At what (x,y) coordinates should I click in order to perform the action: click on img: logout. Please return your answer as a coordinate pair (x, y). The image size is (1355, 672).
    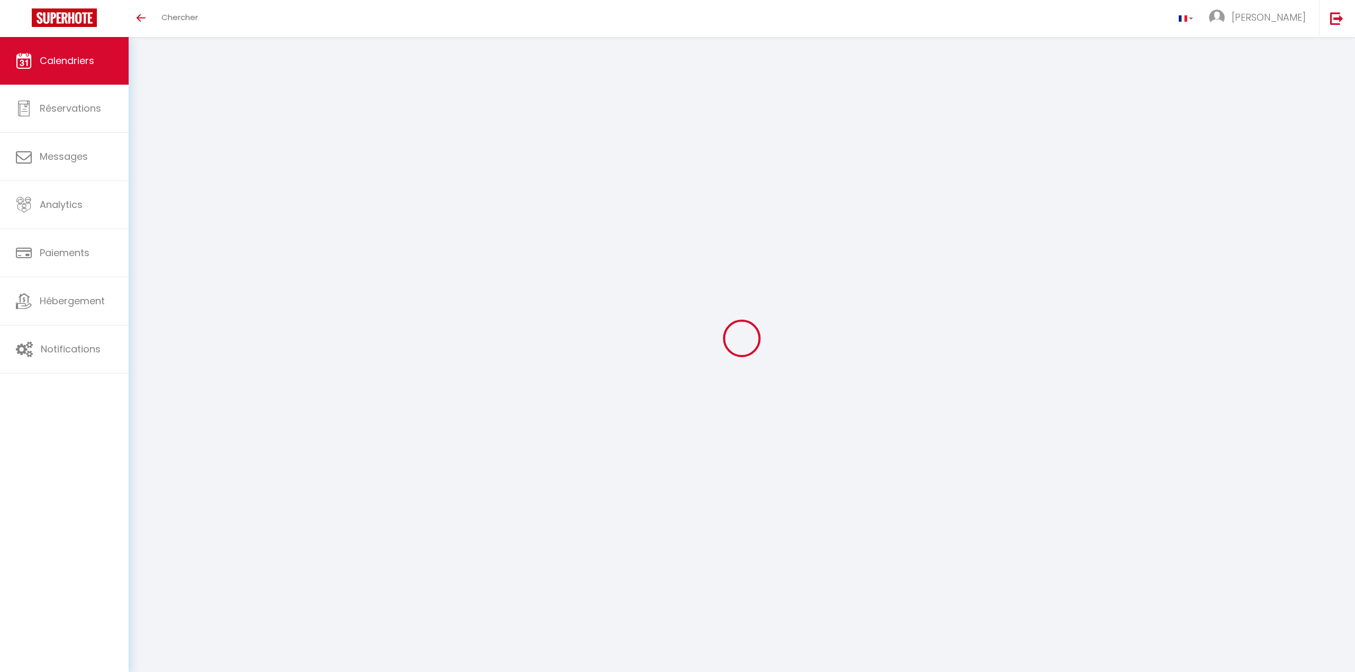
    Looking at the image, I should click on (1337, 18).